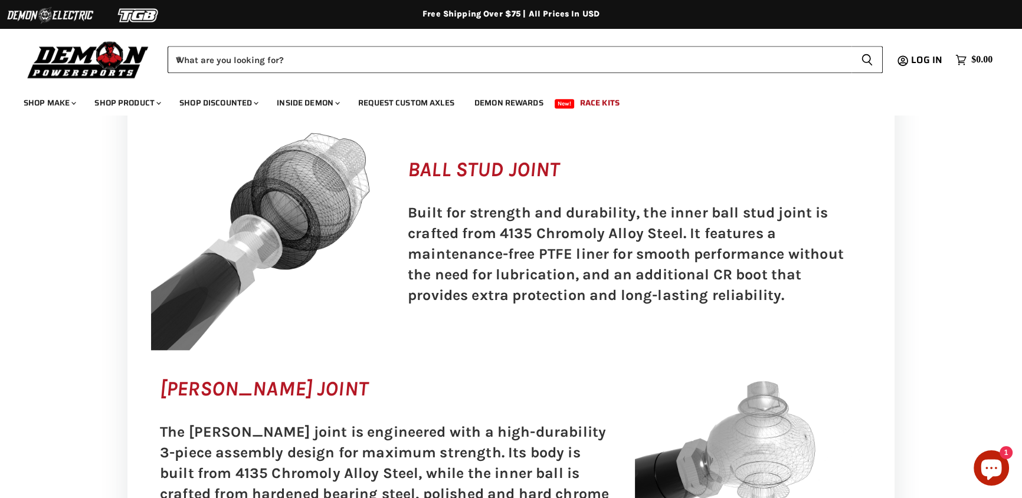  What do you see at coordinates (218, 103) in the screenshot?
I see `a: Shop Discounted` at bounding box center [218, 103].